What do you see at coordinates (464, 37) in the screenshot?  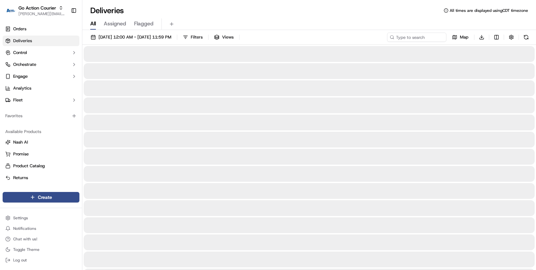 I see `span: Map` at bounding box center [464, 37].